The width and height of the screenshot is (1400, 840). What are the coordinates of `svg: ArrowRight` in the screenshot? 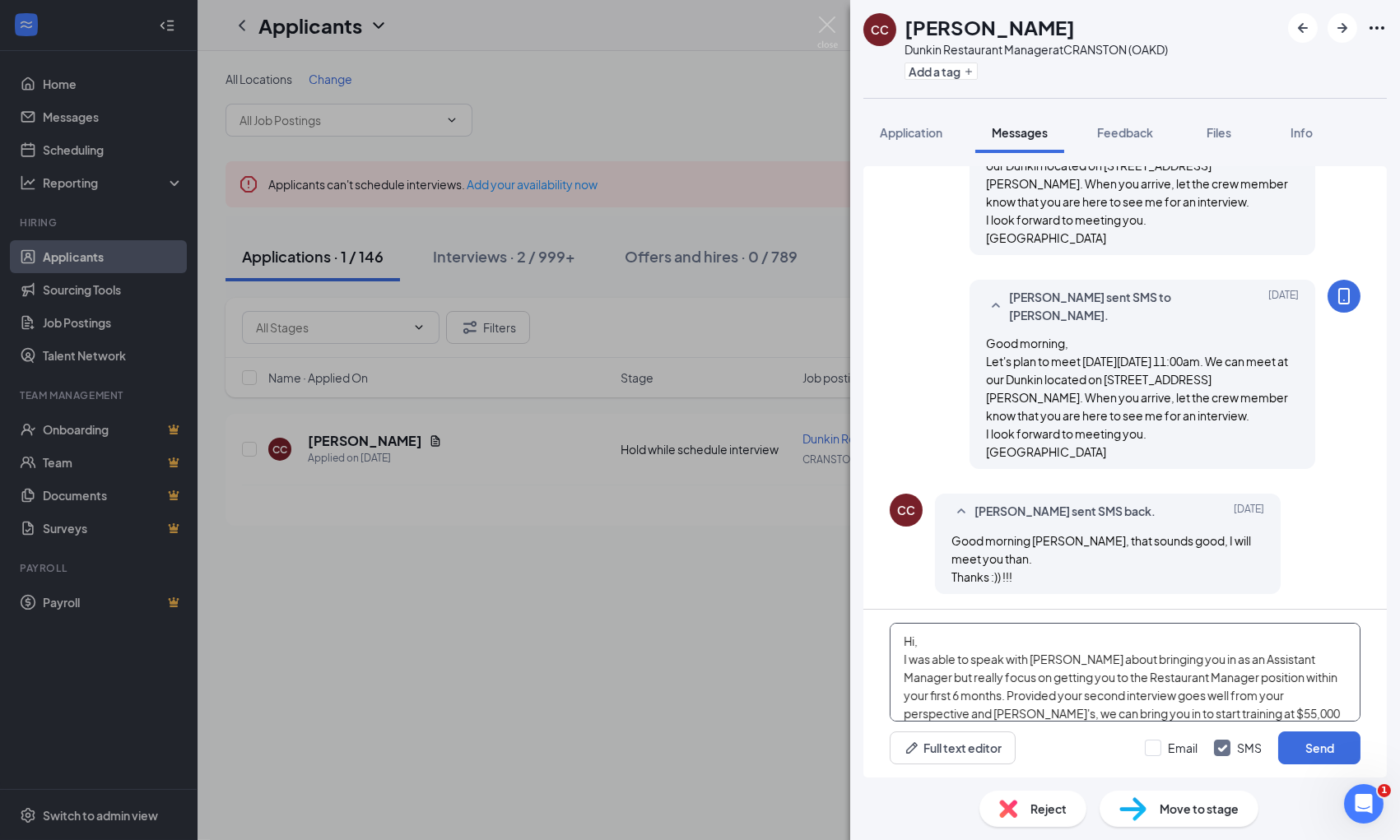 It's located at (1342, 28).